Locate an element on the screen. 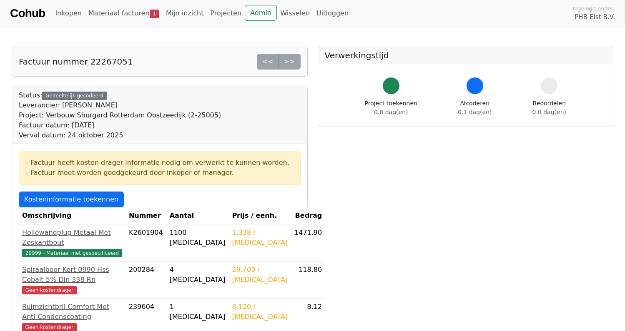 Image resolution: width=625 pixels, height=331 pixels. th: Omschrijving is located at coordinates (72, 216).